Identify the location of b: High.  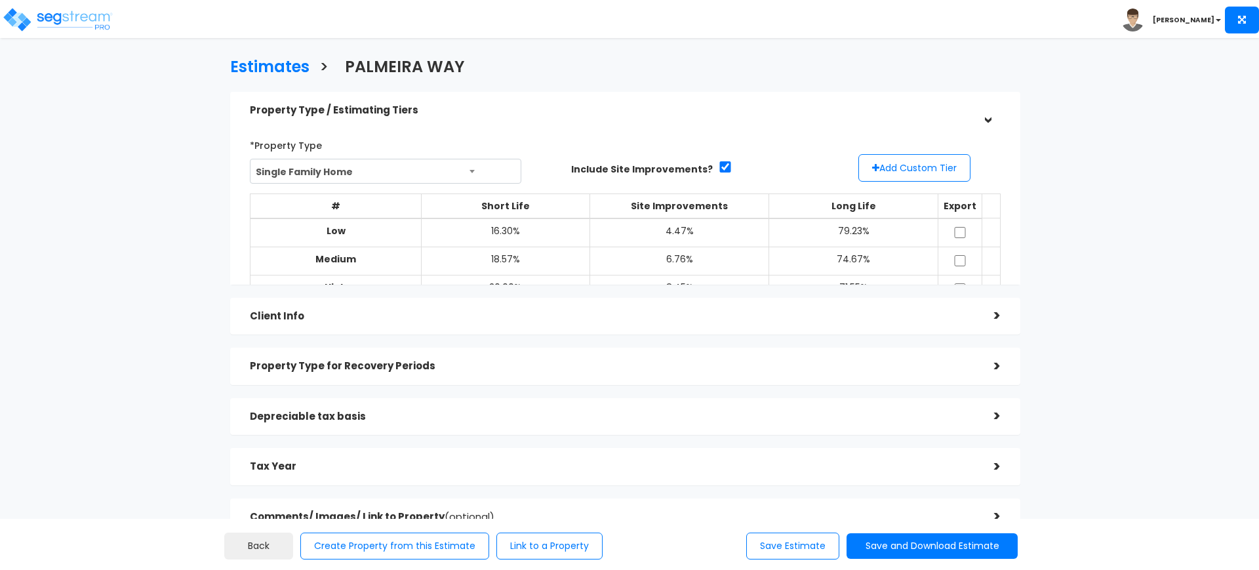
(336, 287).